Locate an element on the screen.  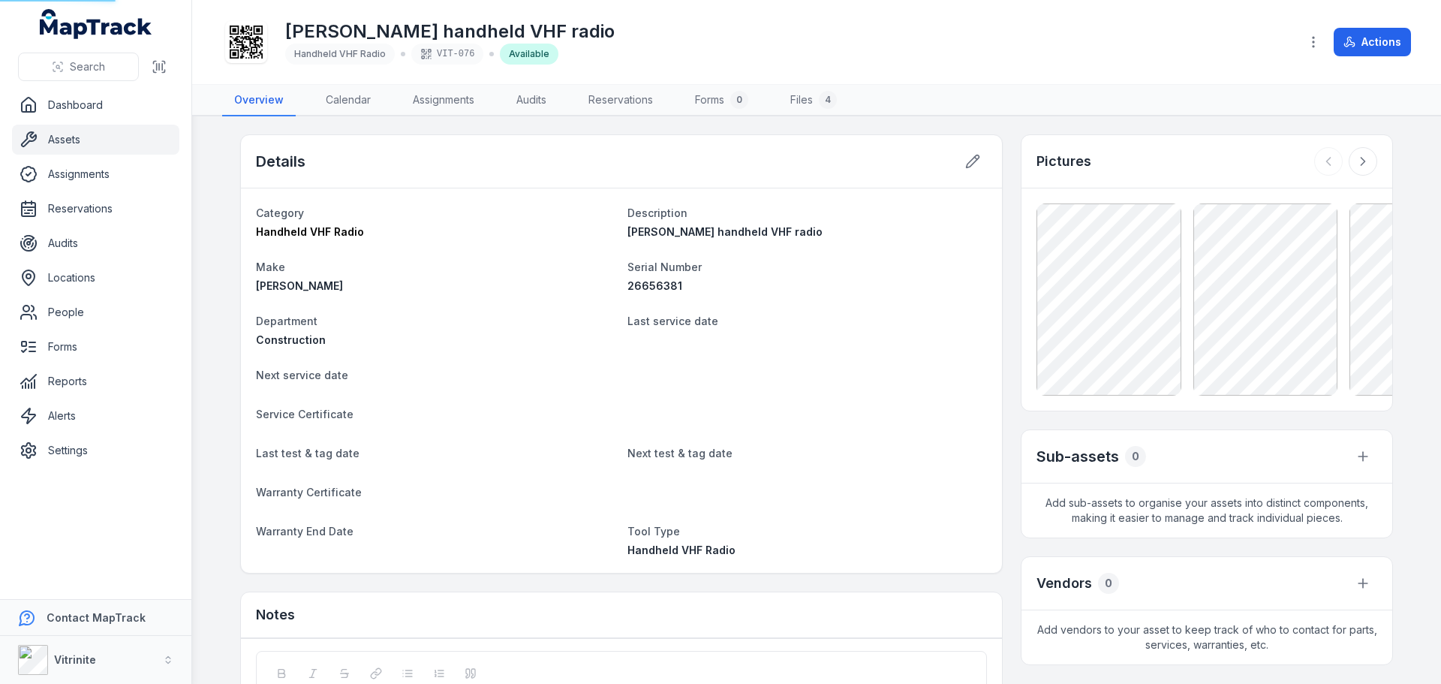
a: Forms0 is located at coordinates (721, 101).